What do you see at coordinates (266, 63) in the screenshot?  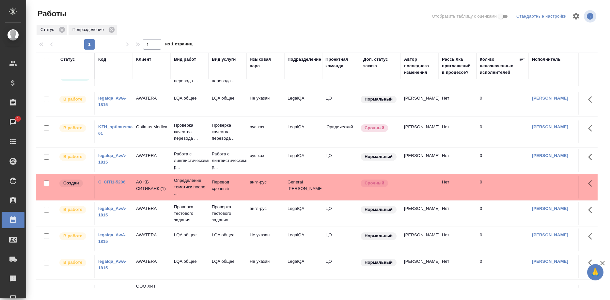 I see `div: Языковая пара` at bounding box center [266, 63].